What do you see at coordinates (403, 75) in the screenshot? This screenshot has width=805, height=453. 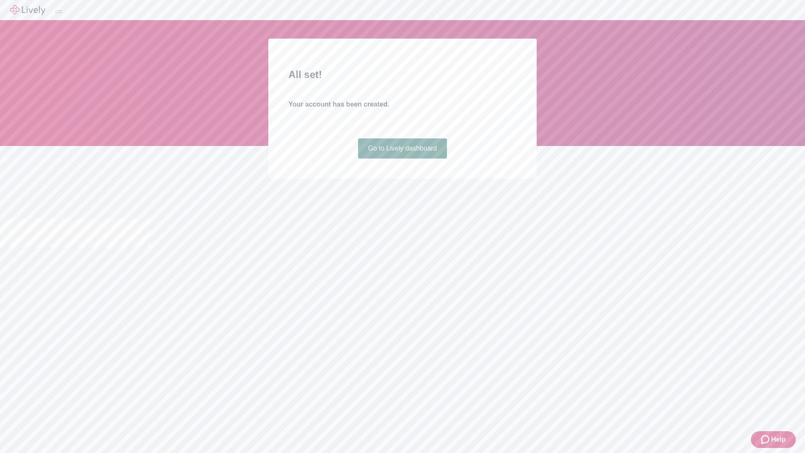 I see `h2: All set!` at bounding box center [403, 75].